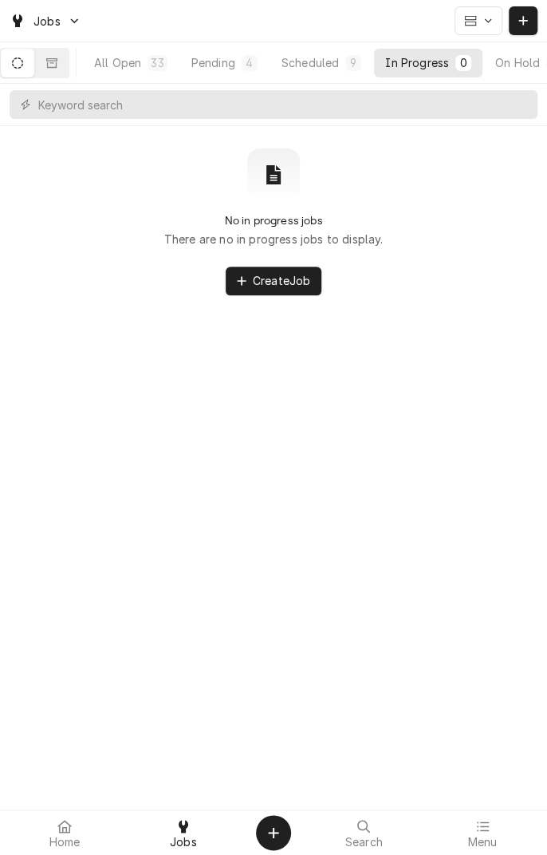 The width and height of the screenshot is (547, 855). I want to click on a: Go to Jobs, so click(45, 21).